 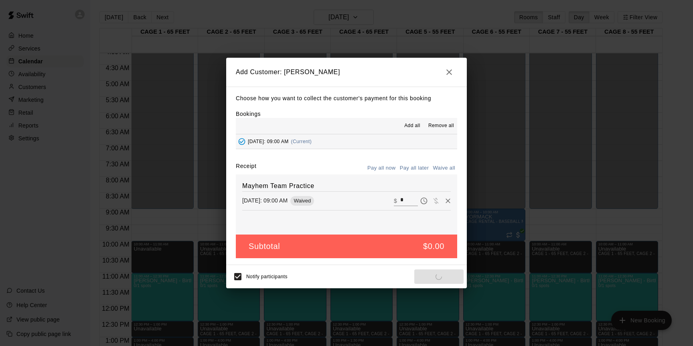 What do you see at coordinates (412, 126) in the screenshot?
I see `span: Add all` at bounding box center [412, 126].